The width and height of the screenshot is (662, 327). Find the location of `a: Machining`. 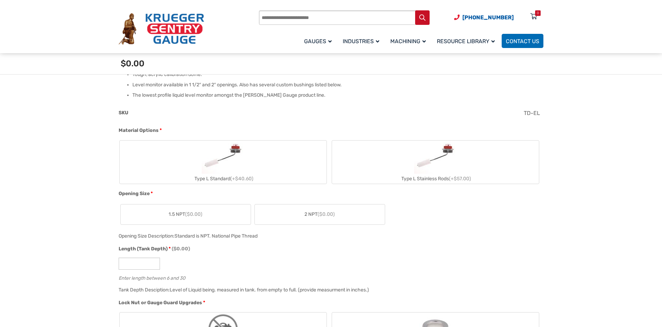

a: Machining is located at coordinates (409, 41).